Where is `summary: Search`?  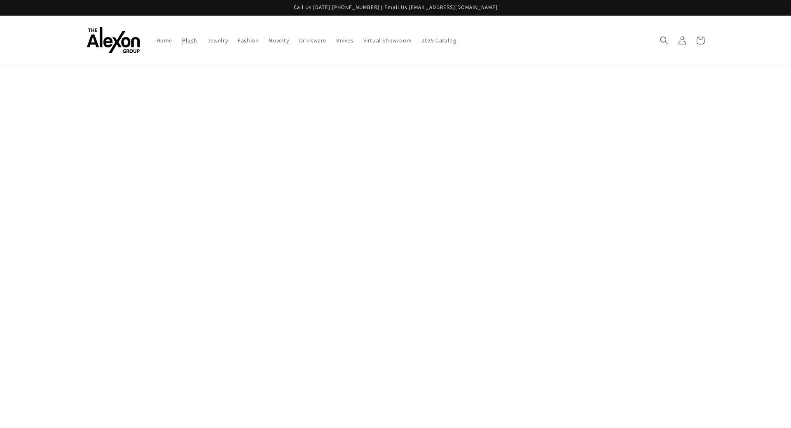
summary: Search is located at coordinates (664, 40).